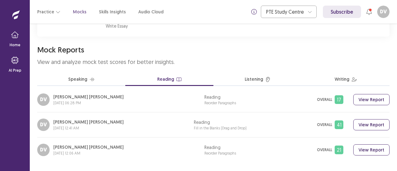  What do you see at coordinates (151, 12) in the screenshot?
I see `p: Audio Cloud` at bounding box center [151, 12].